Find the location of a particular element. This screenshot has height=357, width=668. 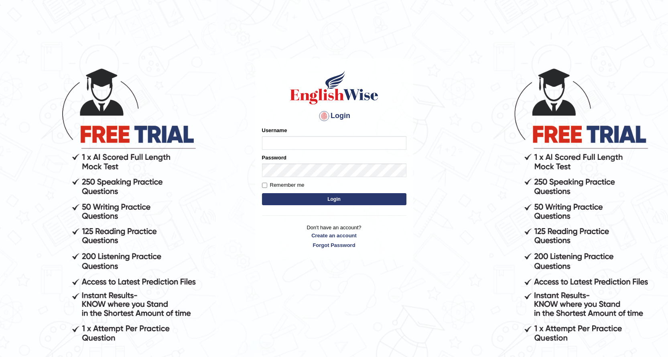

a: Create an account is located at coordinates (334, 235).